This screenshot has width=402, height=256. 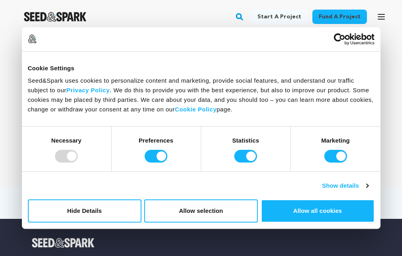 I want to click on button: Allow selection, so click(x=201, y=211).